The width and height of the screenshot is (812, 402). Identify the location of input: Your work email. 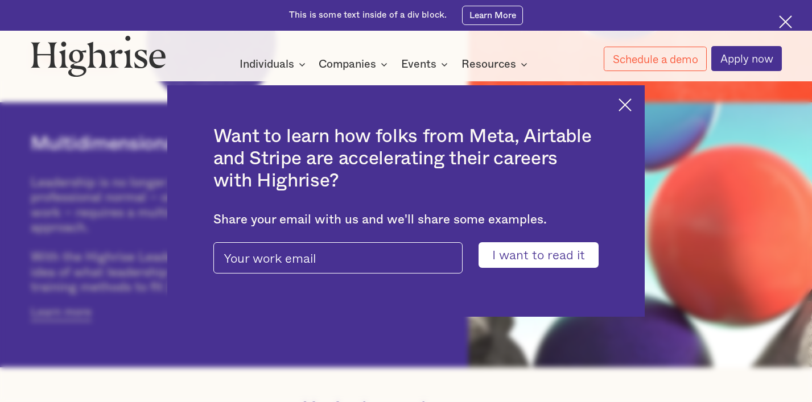
(338, 258).